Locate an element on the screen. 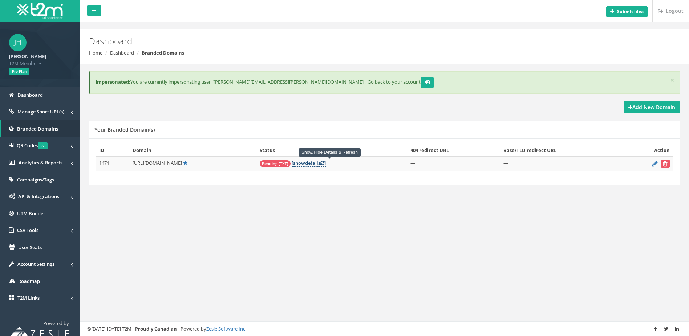 Image resolution: width=689 pixels, height=336 pixels. b: Impersonated: is located at coordinates (113, 82).